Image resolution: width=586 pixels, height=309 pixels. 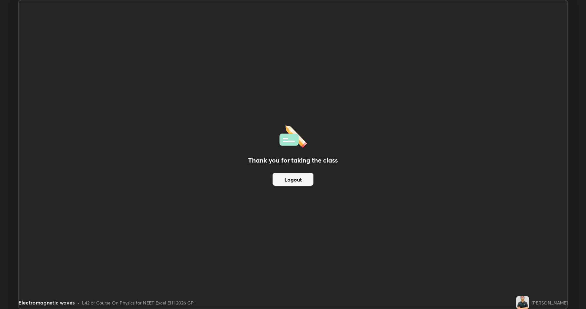 I want to click on img: 37e60c5521b4440f9277884af4c92300.jpg, so click(x=523, y=303).